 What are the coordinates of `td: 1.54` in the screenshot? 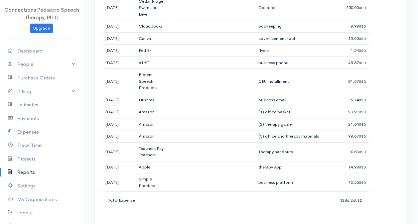 It's located at (352, 51).